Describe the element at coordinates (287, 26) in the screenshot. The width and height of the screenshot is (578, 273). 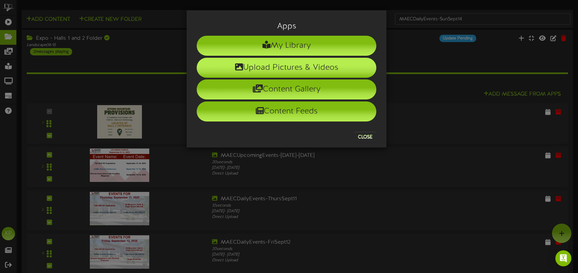
I see `h3: Apps` at that location.